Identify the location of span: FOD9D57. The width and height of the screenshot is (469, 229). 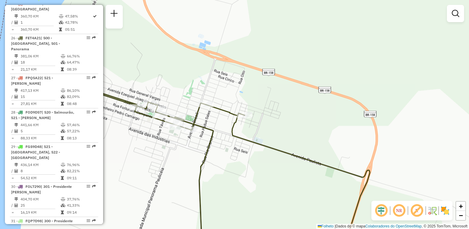
(33, 112).